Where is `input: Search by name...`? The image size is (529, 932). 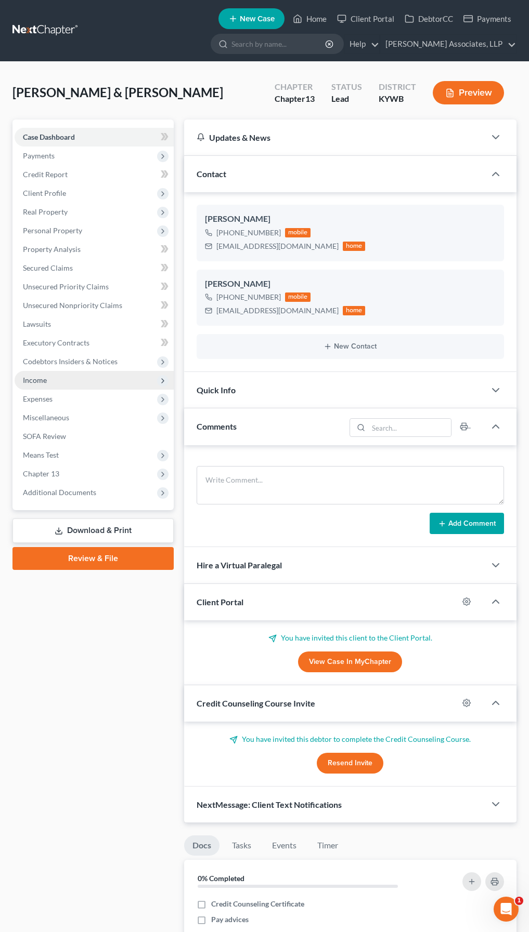
input: Search by name... is located at coordinates (279, 44).